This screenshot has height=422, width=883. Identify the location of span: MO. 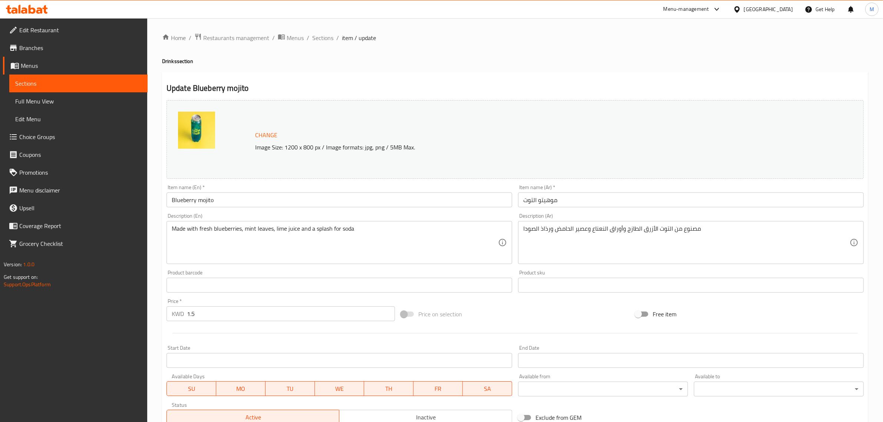
(241, 389).